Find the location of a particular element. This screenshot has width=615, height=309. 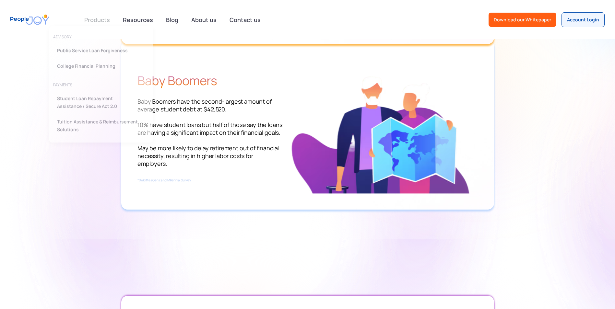

span: Baby Boomers is located at coordinates (177, 80).